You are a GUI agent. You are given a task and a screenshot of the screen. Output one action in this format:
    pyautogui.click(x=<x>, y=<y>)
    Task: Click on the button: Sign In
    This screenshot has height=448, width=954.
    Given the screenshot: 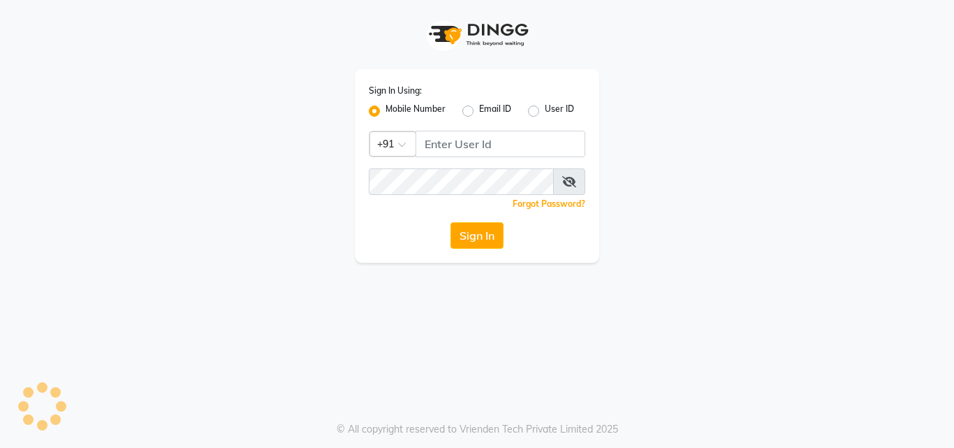 What is the action you would take?
    pyautogui.click(x=477, y=235)
    